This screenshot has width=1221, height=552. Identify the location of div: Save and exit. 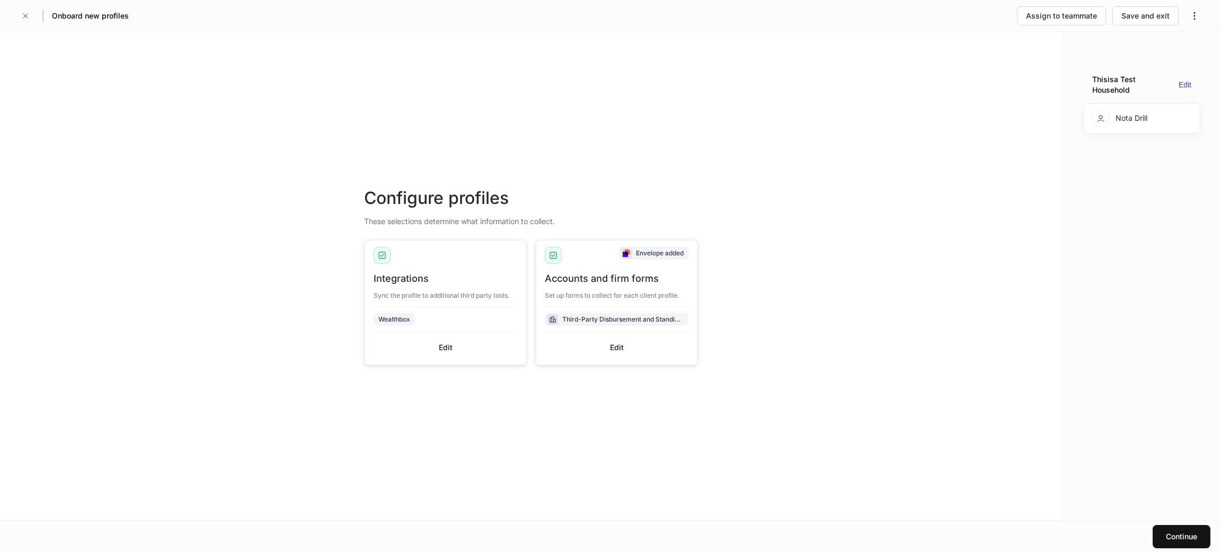
(1145, 16).